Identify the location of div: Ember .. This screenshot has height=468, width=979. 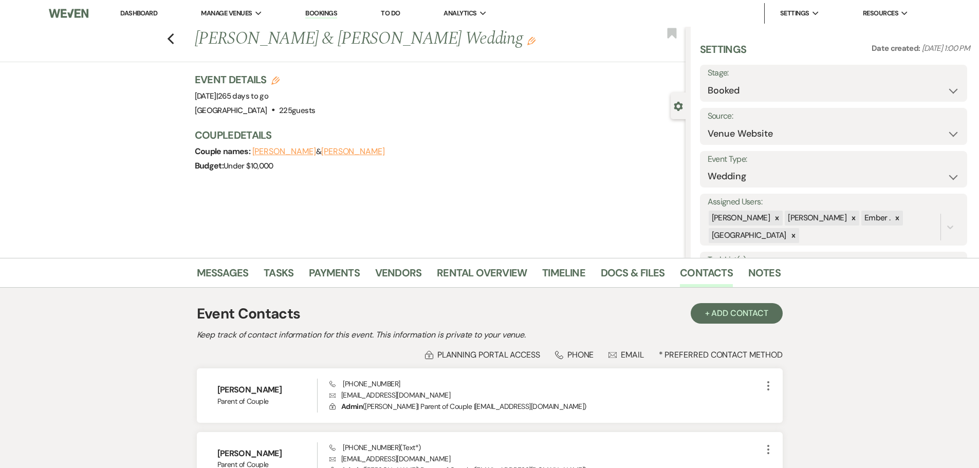
(877, 218).